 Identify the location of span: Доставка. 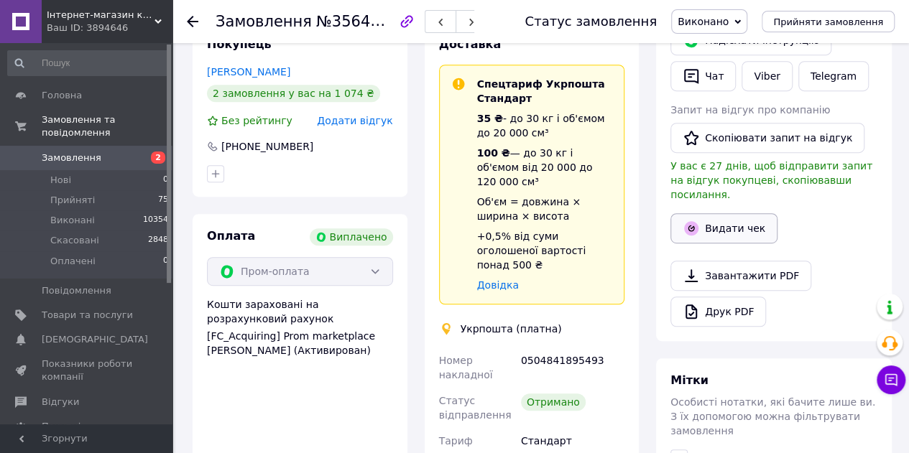
(470, 44).